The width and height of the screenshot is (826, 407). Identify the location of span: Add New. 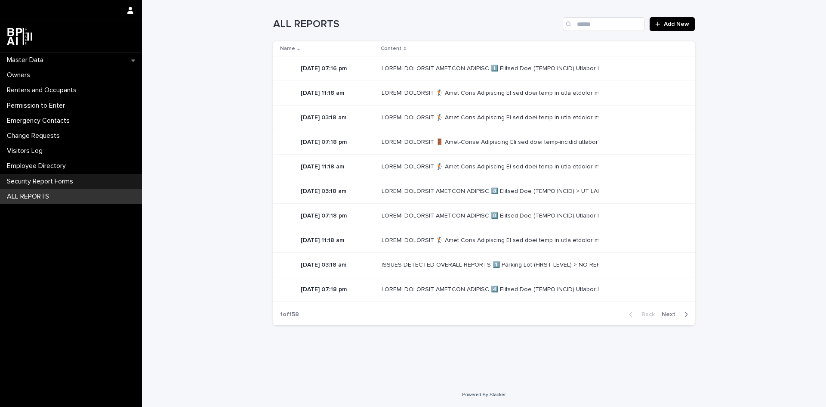
(676, 24).